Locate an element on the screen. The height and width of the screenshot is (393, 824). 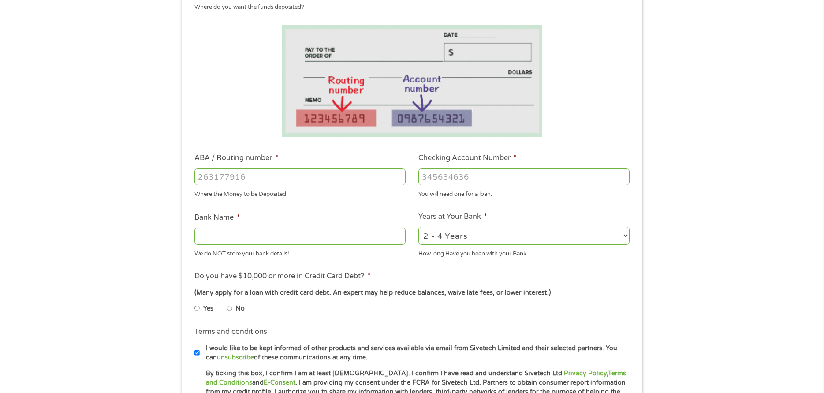
label: Checking Account Number is located at coordinates (468, 158).